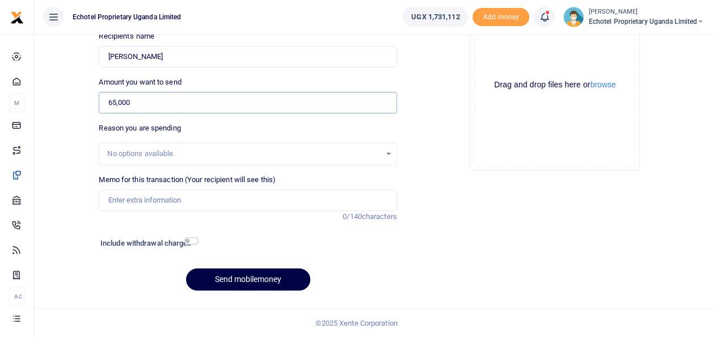  I want to click on span: Add money, so click(501, 17).